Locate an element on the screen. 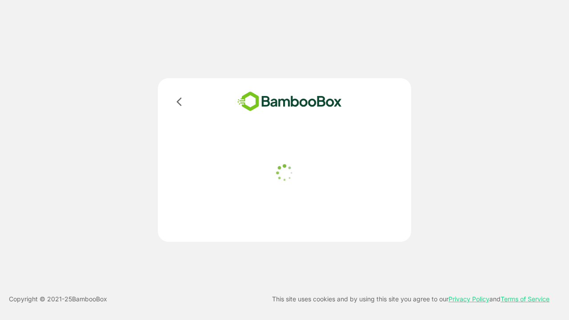  p: This site uses cookies and by using this site you agree to our and is located at coordinates (411, 299).